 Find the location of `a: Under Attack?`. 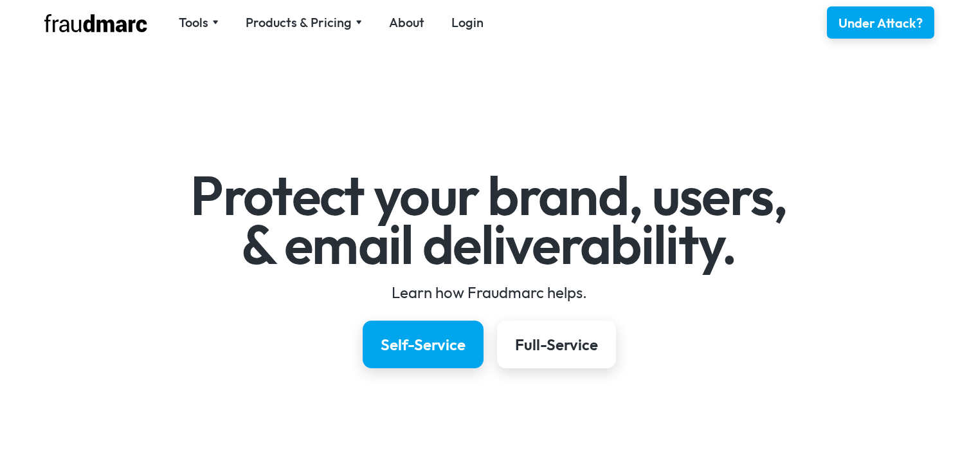

a: Under Attack? is located at coordinates (881, 23).